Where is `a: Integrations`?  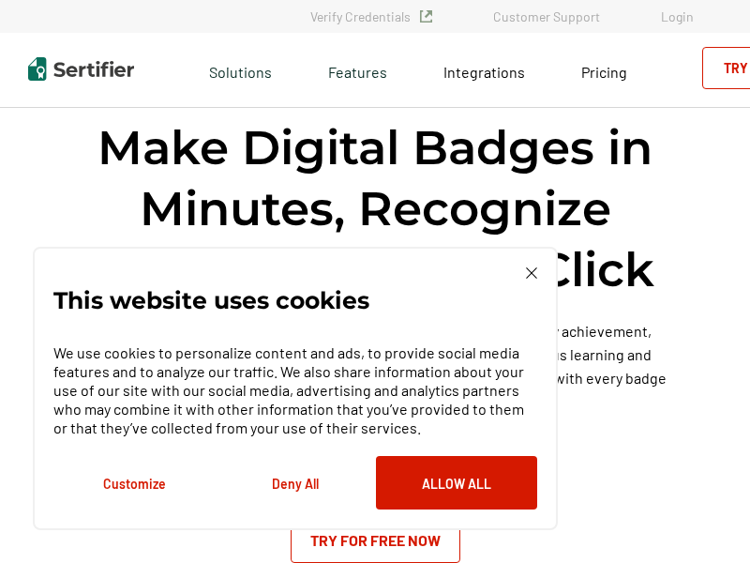 a: Integrations is located at coordinates (484, 69).